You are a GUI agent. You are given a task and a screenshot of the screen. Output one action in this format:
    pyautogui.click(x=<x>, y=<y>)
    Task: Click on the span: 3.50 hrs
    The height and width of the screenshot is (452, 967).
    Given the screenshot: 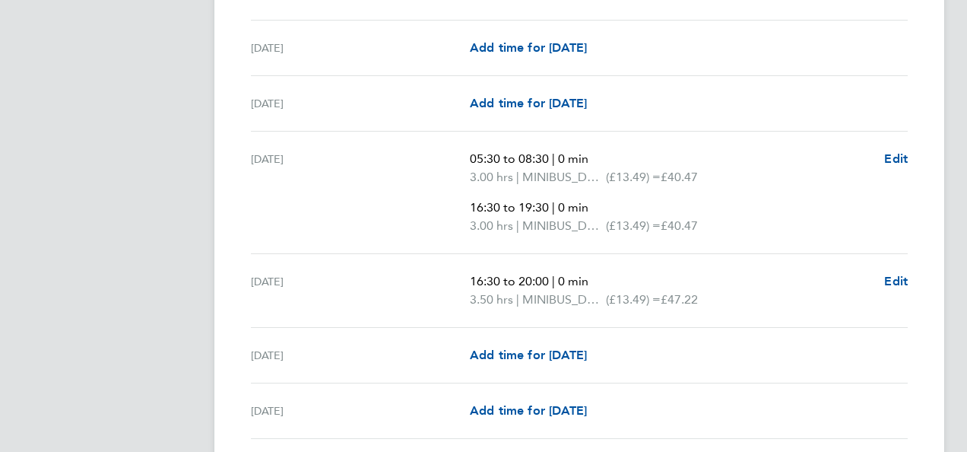 What is the action you would take?
    pyautogui.click(x=491, y=299)
    